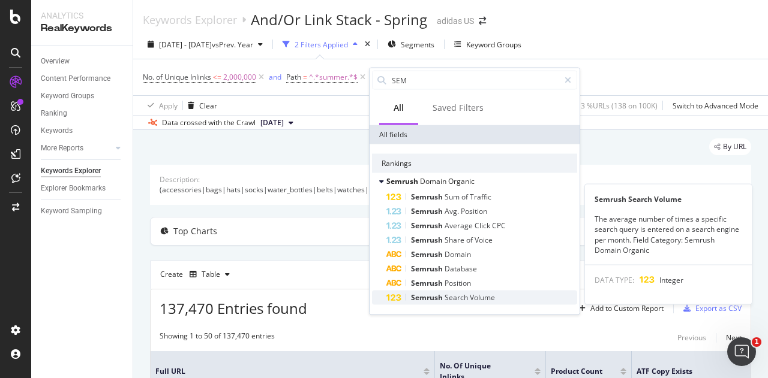  I want to click on button: Keyword Groups, so click(488, 44).